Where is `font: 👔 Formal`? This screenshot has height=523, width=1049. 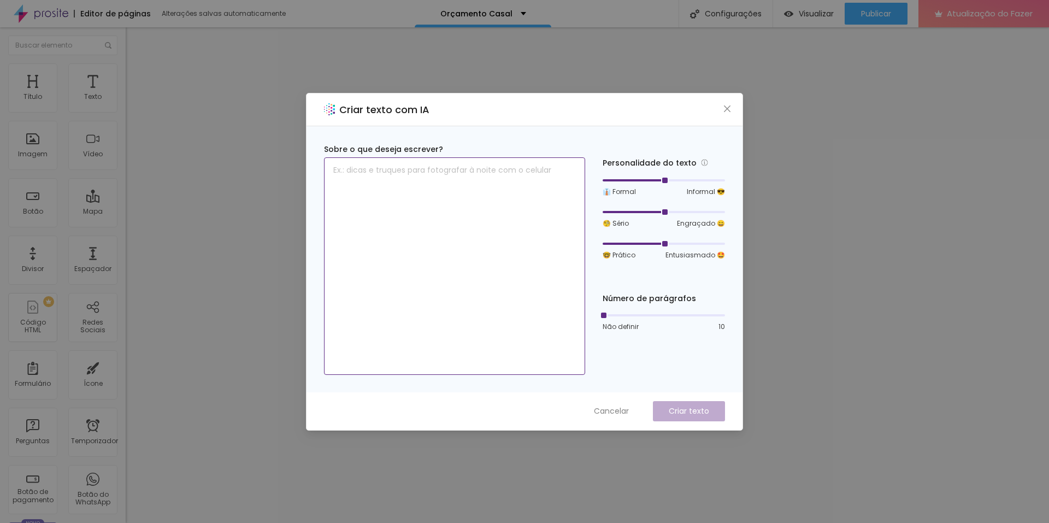
font: 👔 Formal is located at coordinates (619, 191).